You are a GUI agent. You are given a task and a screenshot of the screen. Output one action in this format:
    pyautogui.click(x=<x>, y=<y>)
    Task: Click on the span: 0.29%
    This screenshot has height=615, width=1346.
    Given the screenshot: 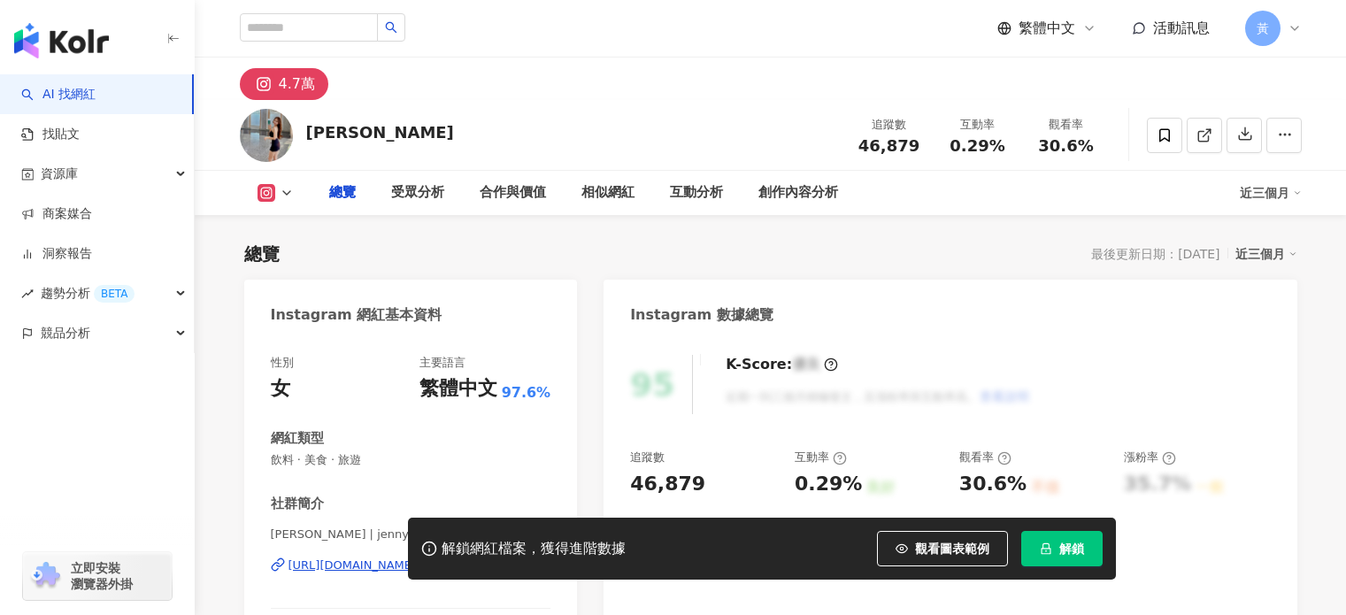 What is the action you would take?
    pyautogui.click(x=977, y=146)
    